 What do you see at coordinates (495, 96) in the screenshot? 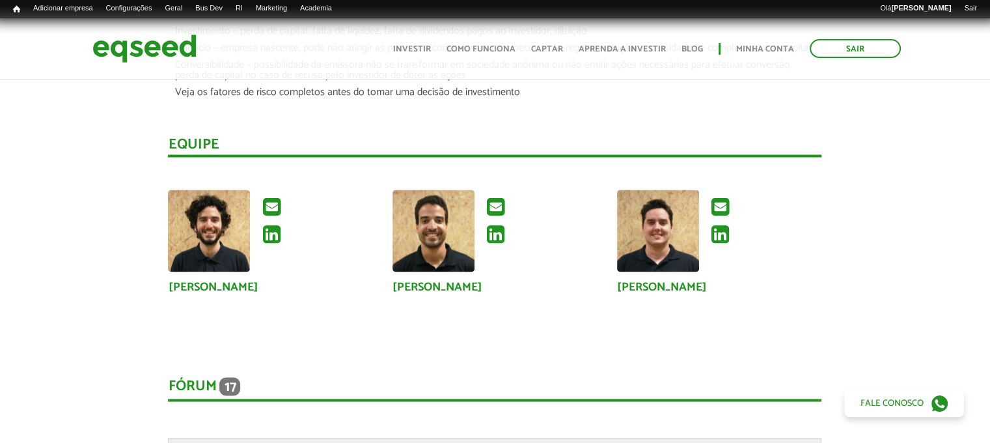
I see `li: Veja os fatores de risco completos antes do tomar uma decisão de investimento` at bounding box center [495, 96].